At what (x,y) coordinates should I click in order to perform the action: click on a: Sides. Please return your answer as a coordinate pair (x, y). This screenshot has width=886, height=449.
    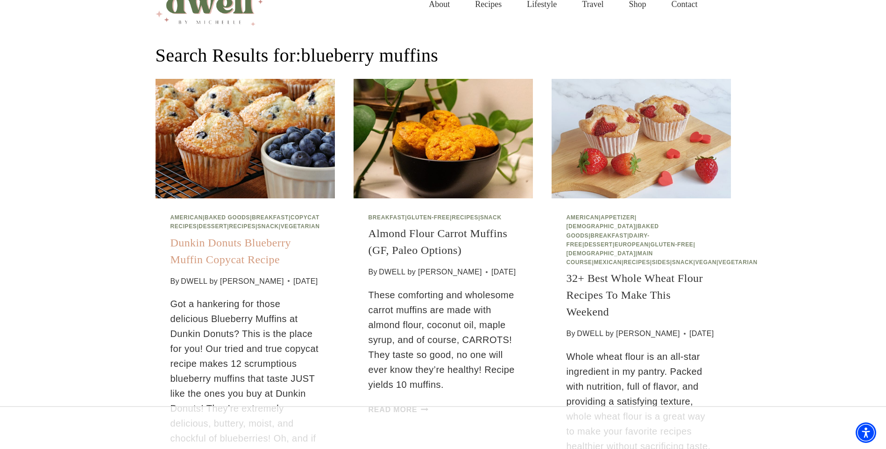
    Looking at the image, I should click on (661, 262).